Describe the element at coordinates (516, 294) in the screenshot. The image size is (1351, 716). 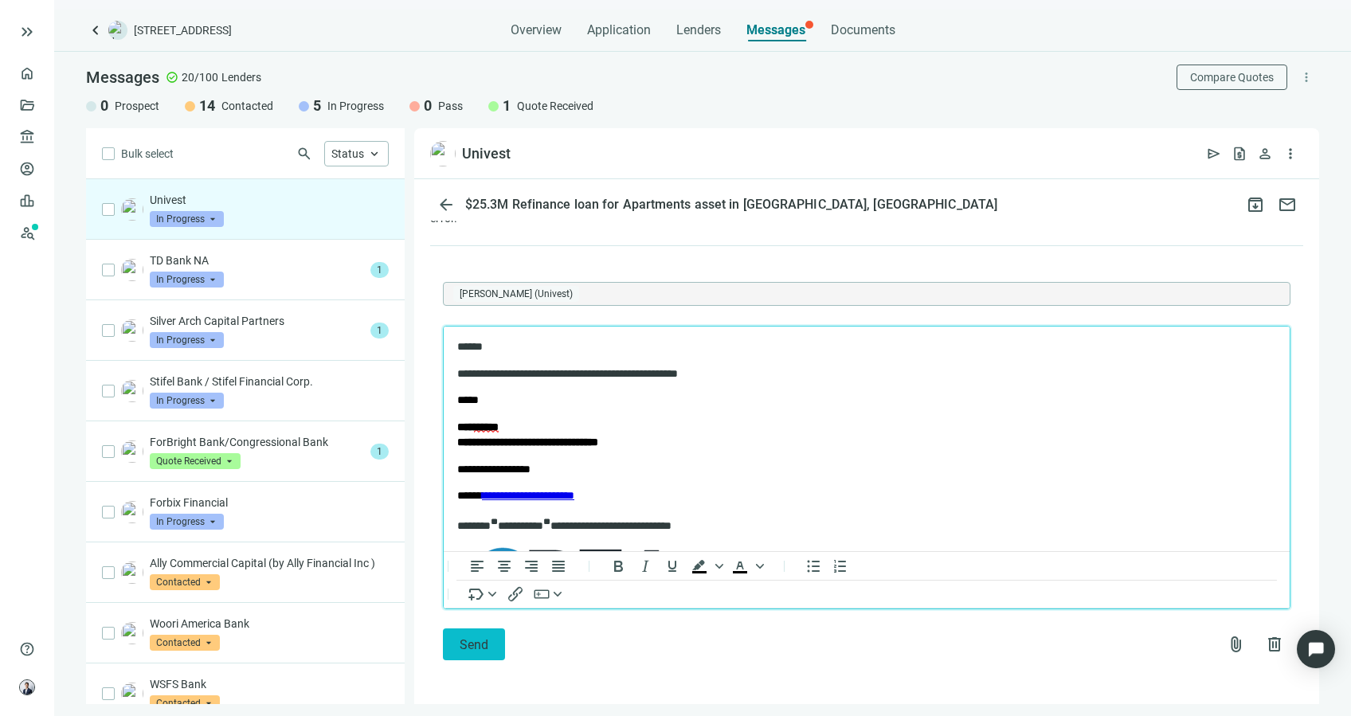
I see `span: Chris Eckardt (Univest)` at that location.